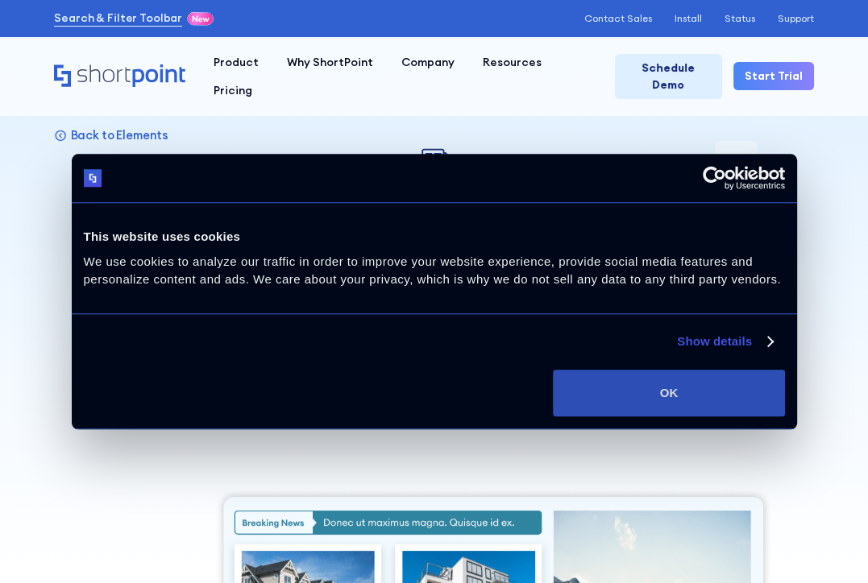  I want to click on a: Why ShortPoint, so click(330, 62).